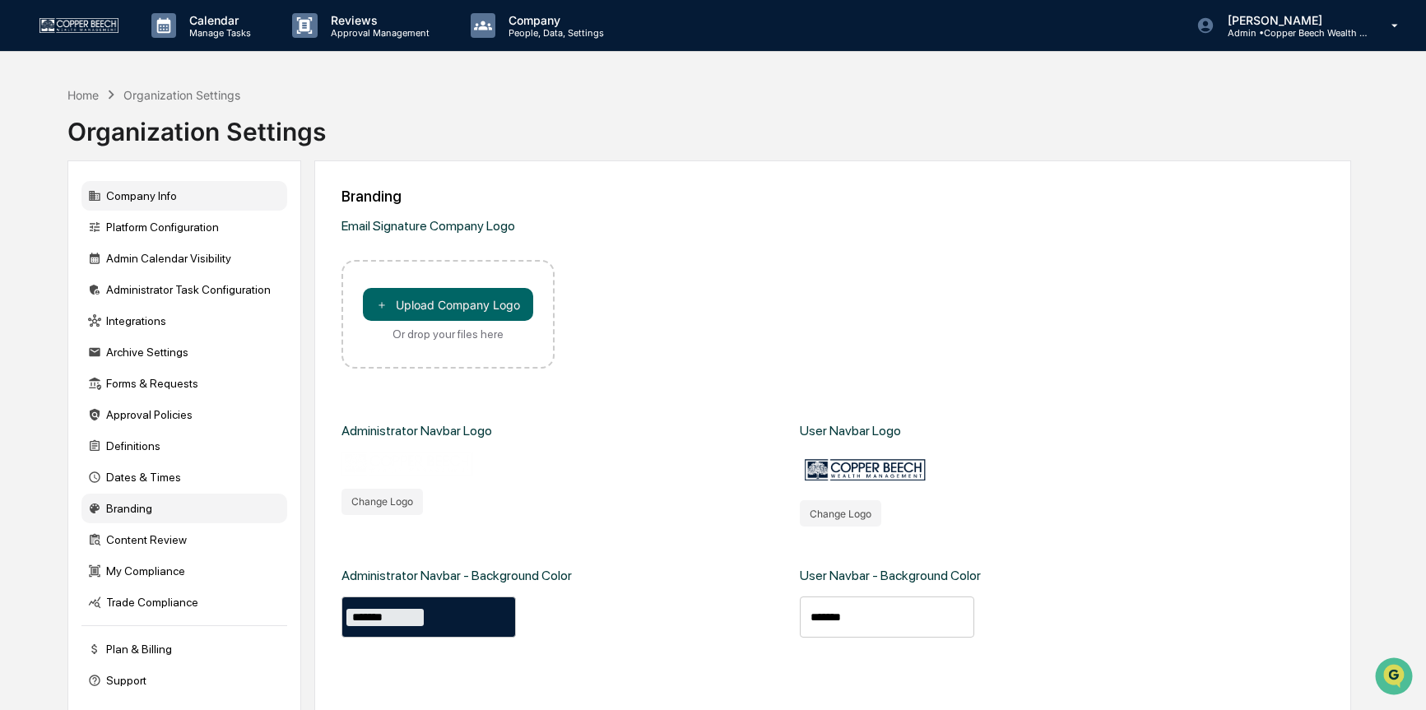 Image resolution: width=1426 pixels, height=710 pixels. Describe the element at coordinates (850, 430) in the screenshot. I see `div: User Navbar Logo` at that location.